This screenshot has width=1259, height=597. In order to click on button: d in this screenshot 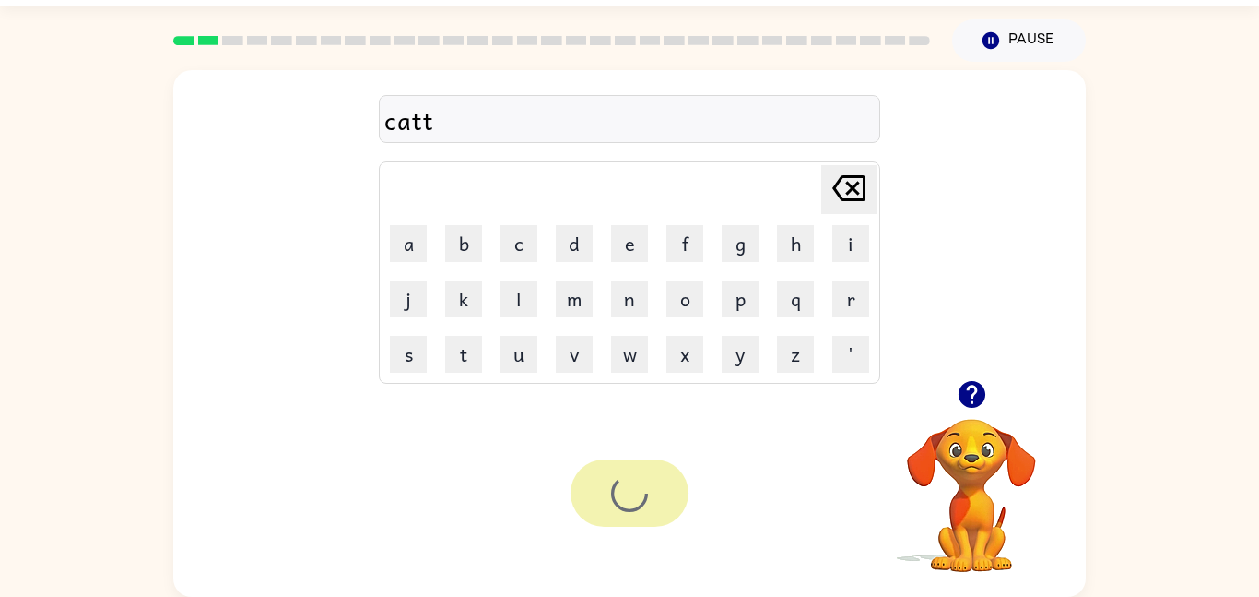, I will do `click(574, 243)`.